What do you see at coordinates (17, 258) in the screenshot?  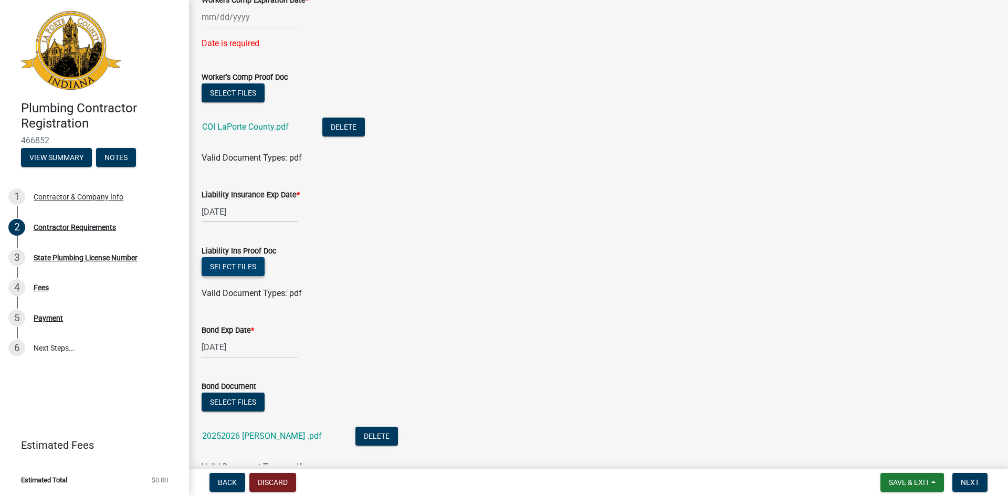 I see `div: 3` at bounding box center [17, 258].